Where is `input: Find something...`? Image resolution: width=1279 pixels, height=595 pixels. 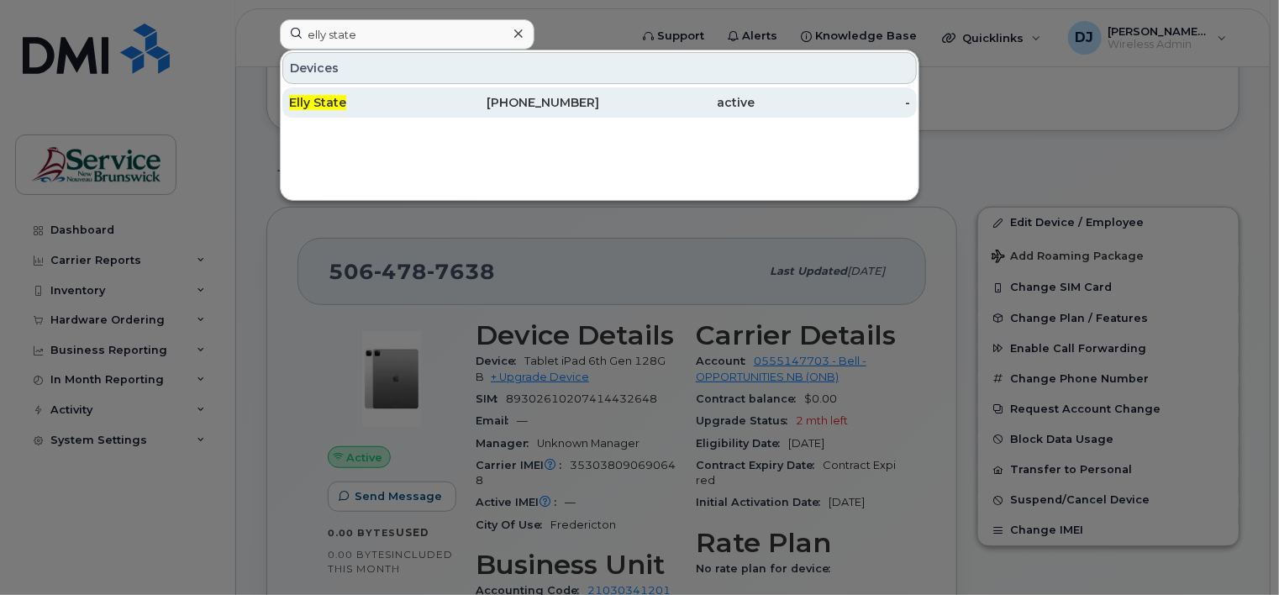 input: Find something... is located at coordinates (407, 34).